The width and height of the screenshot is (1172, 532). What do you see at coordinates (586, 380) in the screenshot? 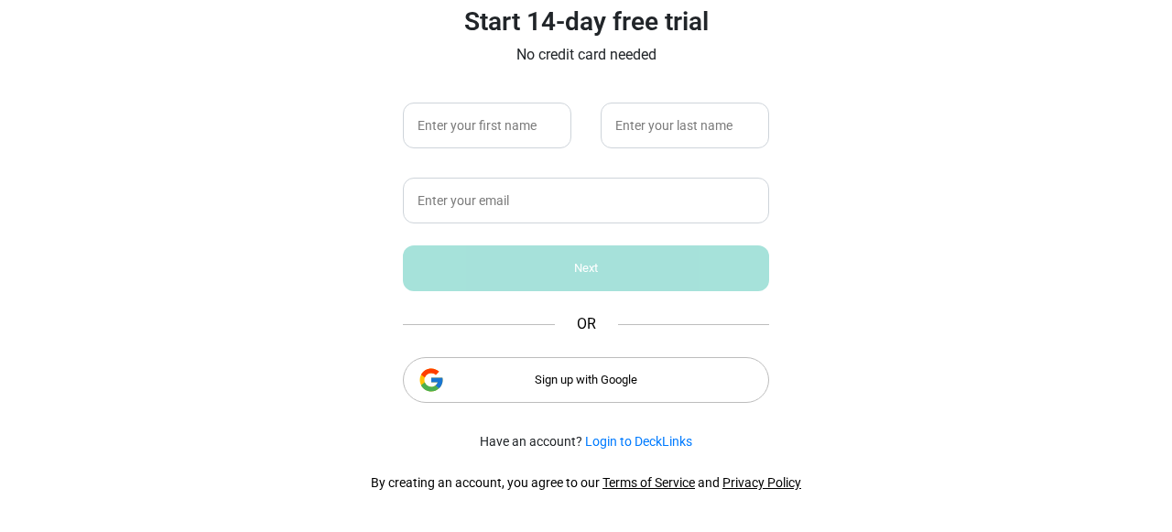
I see `div: Sign up with Google` at bounding box center [586, 380].